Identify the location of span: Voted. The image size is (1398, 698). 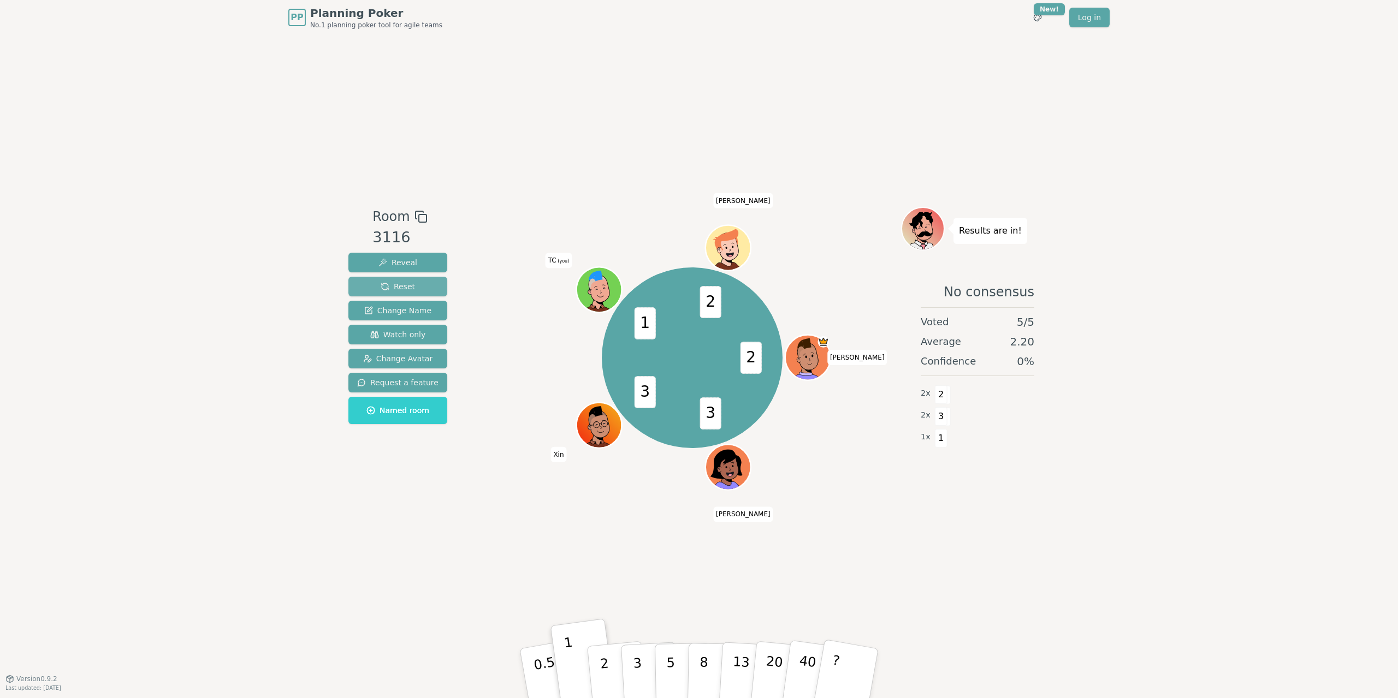
(935, 322).